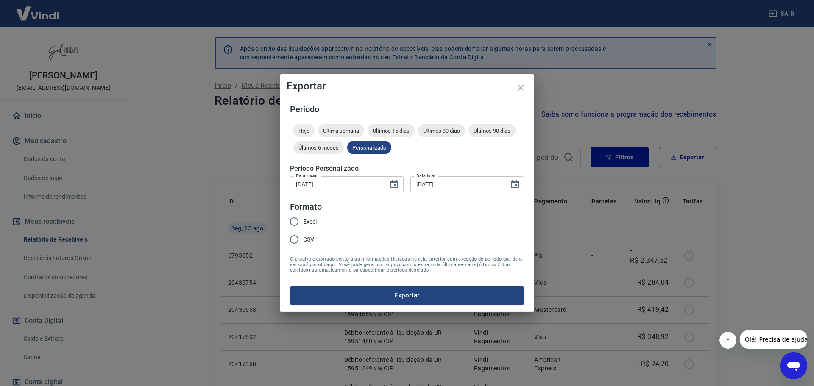 This screenshot has height=386, width=814. Describe the element at coordinates (391, 131) in the screenshot. I see `div: Últimos 15 dias` at that location.